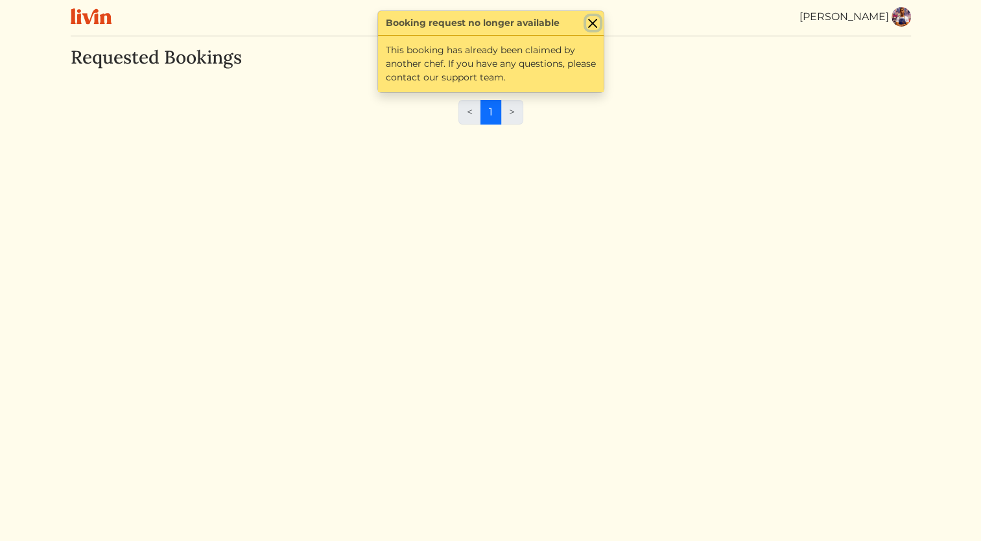 The width and height of the screenshot is (981, 541). I want to click on img: a09e5bf7981c309b4c08df4bb44c4a4f, so click(901, 17).